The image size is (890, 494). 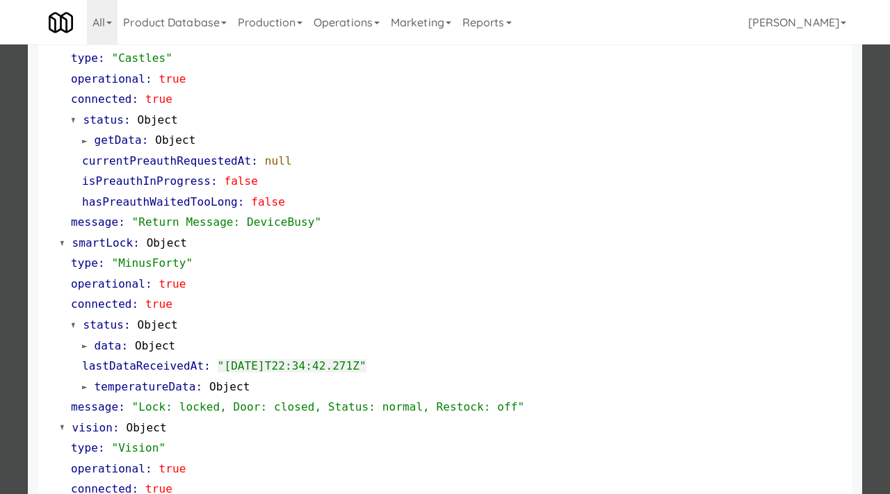 I want to click on span: "Lock: locked, Door: closed, Status: normal, Restock: off", so click(x=328, y=407).